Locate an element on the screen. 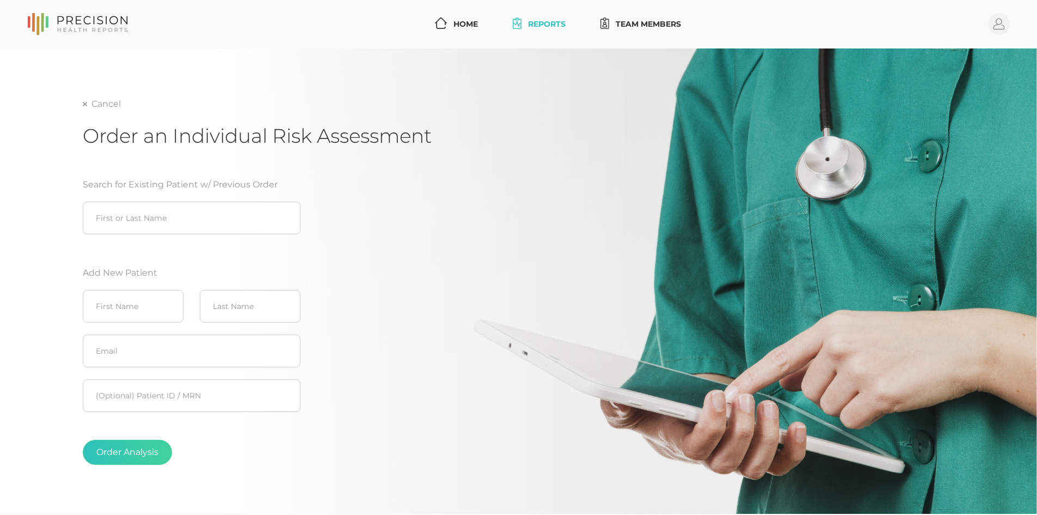 This screenshot has width=1037, height=515. input: First or Last Name is located at coordinates (192, 218).